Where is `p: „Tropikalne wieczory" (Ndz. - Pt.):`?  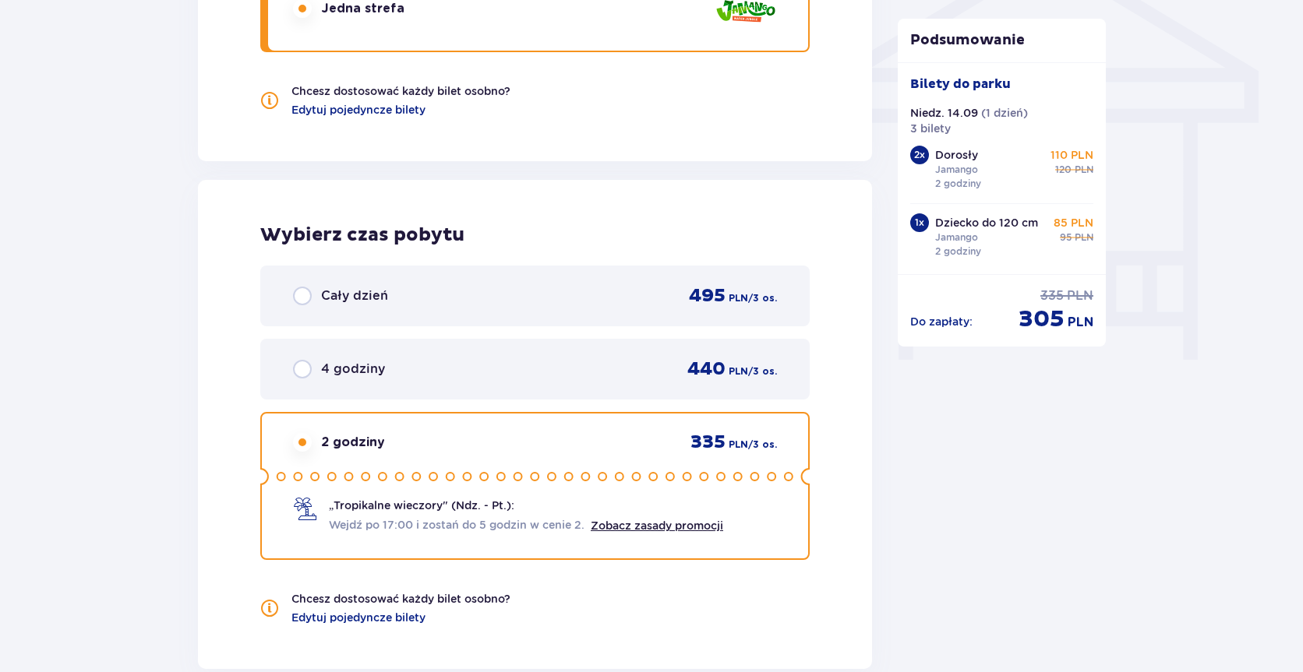 p: „Tropikalne wieczory" (Ndz. - Pt.): is located at coordinates (421, 506).